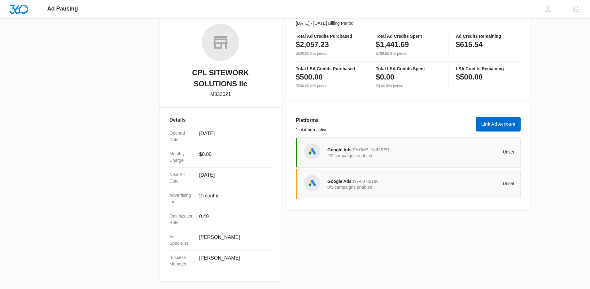 The width and height of the screenshot is (590, 289). Describe the element at coordinates (408, 86) in the screenshot. I see `p: $0.00 this period` at that location.